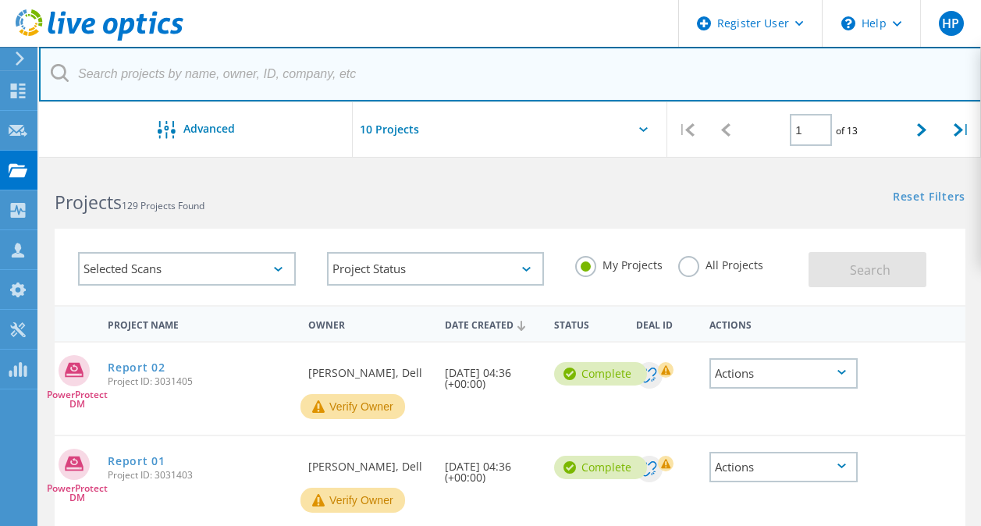 This screenshot has height=526, width=981. I want to click on div: Owner, so click(368, 323).